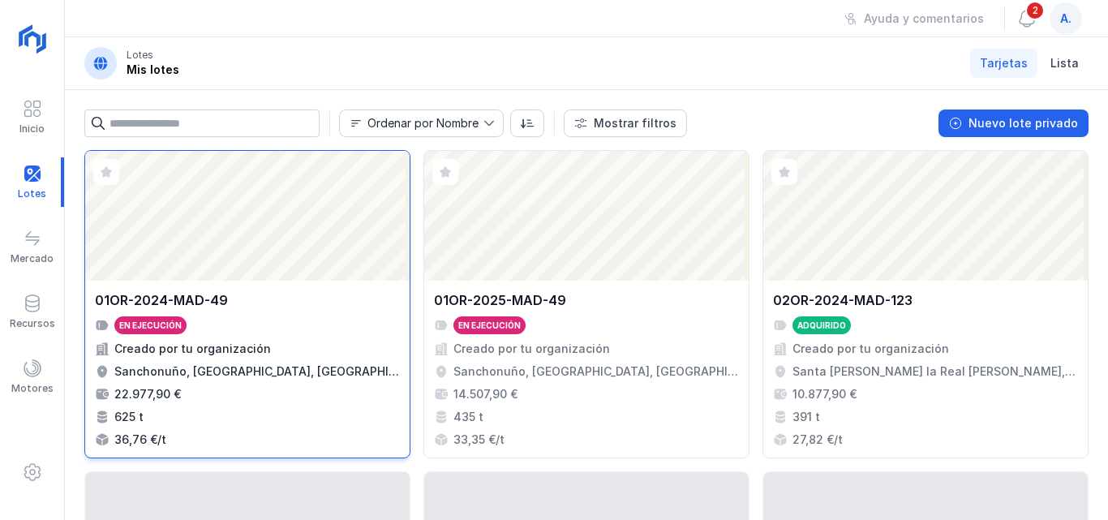 Image resolution: width=1108 pixels, height=520 pixels. What do you see at coordinates (485, 394) in the screenshot?
I see `div: 14.507,90 €` at bounding box center [485, 394].